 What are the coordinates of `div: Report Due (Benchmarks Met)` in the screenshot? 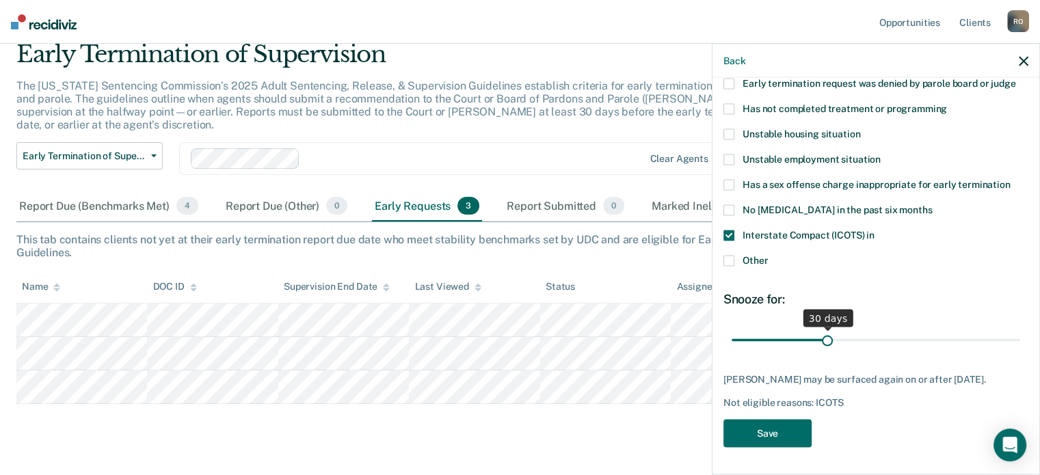 It's located at (109, 206).